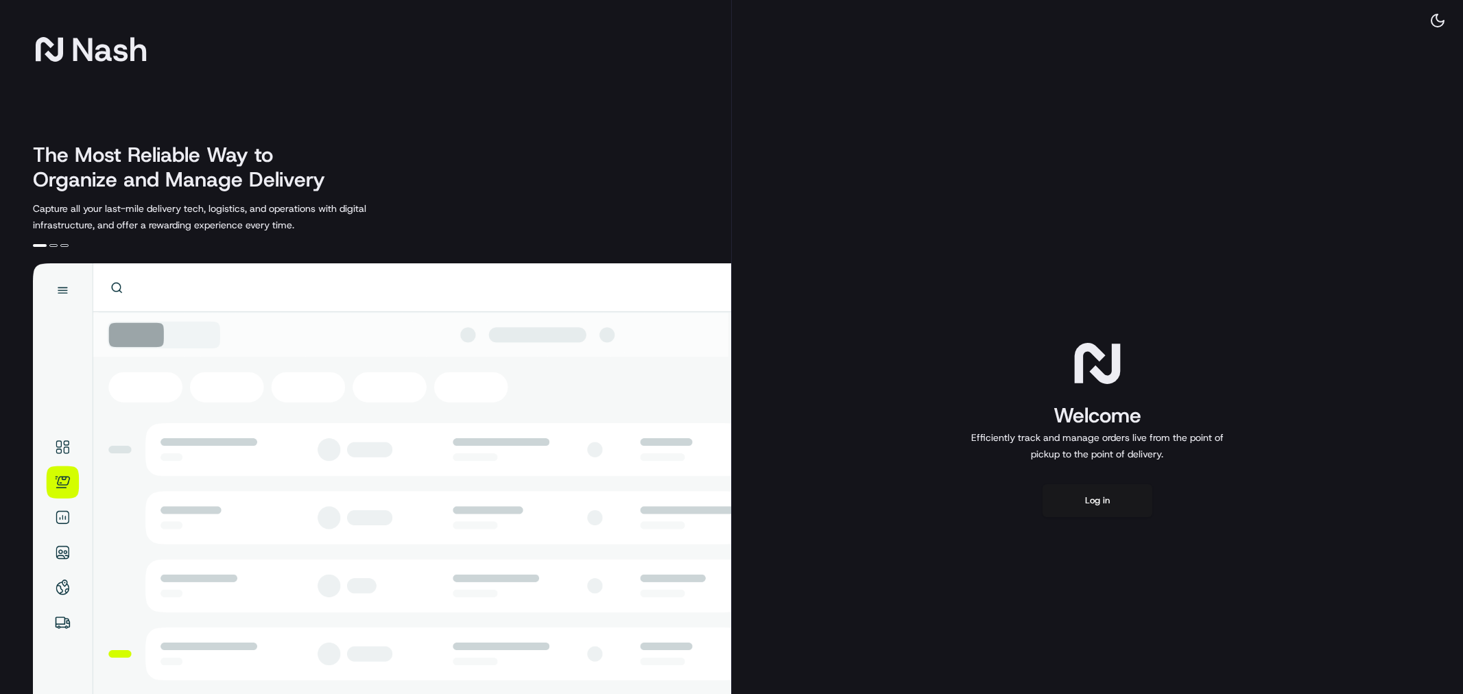 Image resolution: width=1463 pixels, height=694 pixels. I want to click on span: Nash, so click(109, 49).